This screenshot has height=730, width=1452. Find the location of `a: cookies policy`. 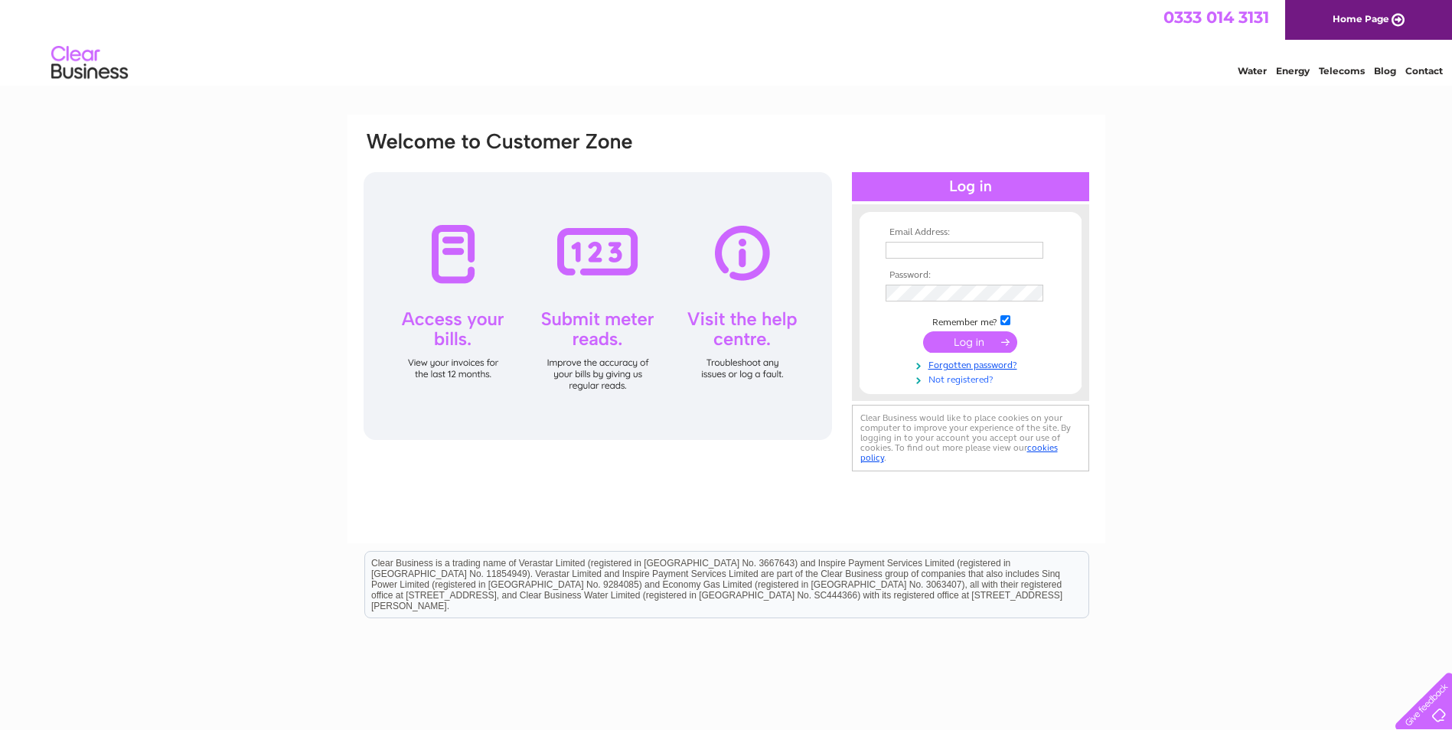

a: cookies policy is located at coordinates (959, 452).